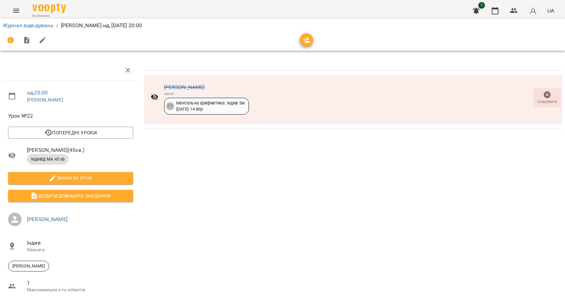 This screenshot has width=565, height=296. What do you see at coordinates (550, 10) in the screenshot?
I see `button: UA` at bounding box center [550, 10].